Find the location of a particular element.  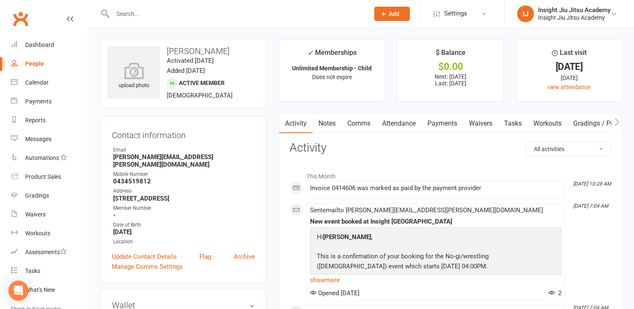

div: Product Sales is located at coordinates (43, 177).